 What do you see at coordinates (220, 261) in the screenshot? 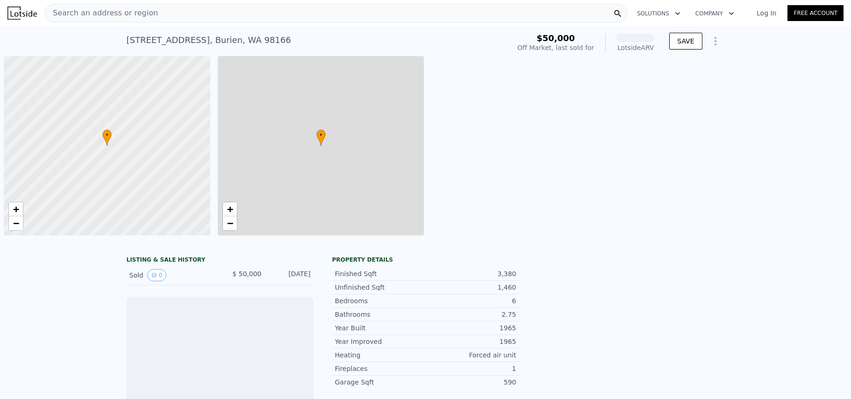
I see `div: LISTING & SALE HISTORY` at bounding box center [220, 261].